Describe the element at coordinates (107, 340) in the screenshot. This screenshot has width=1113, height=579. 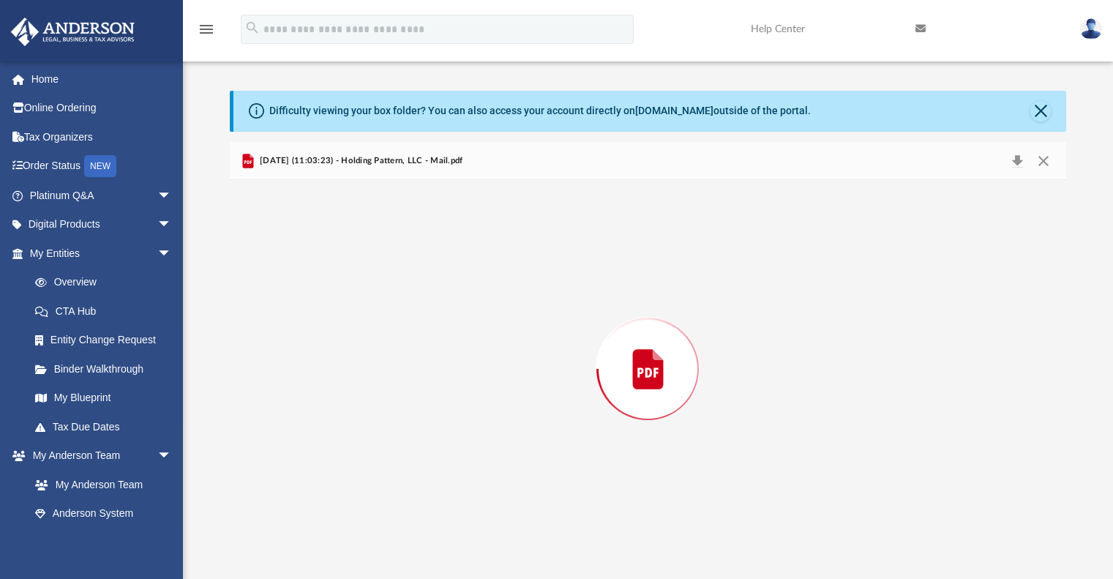
I see `a: Entity Change Request` at that location.